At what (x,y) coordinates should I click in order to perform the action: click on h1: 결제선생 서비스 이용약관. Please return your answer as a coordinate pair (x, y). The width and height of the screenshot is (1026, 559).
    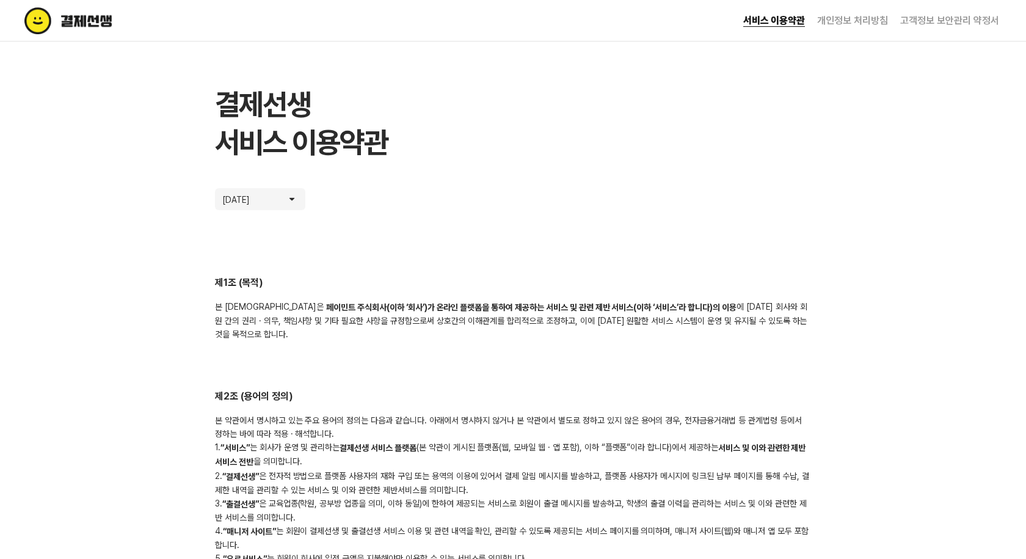
    Looking at the image, I should click on (513, 123).